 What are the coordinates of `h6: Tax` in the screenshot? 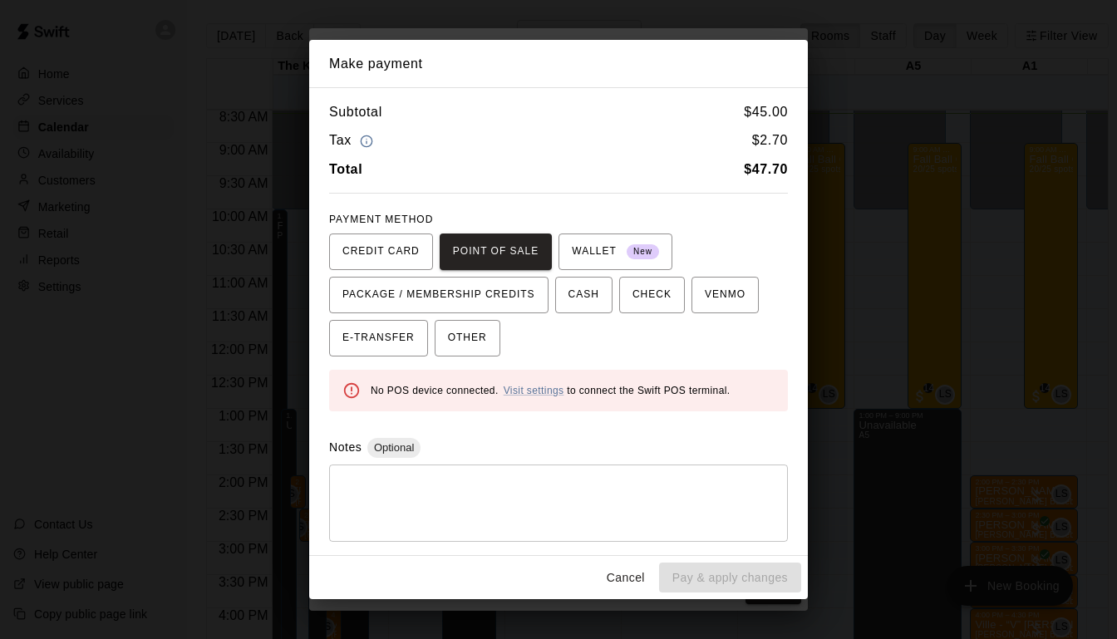 It's located at (353, 140).